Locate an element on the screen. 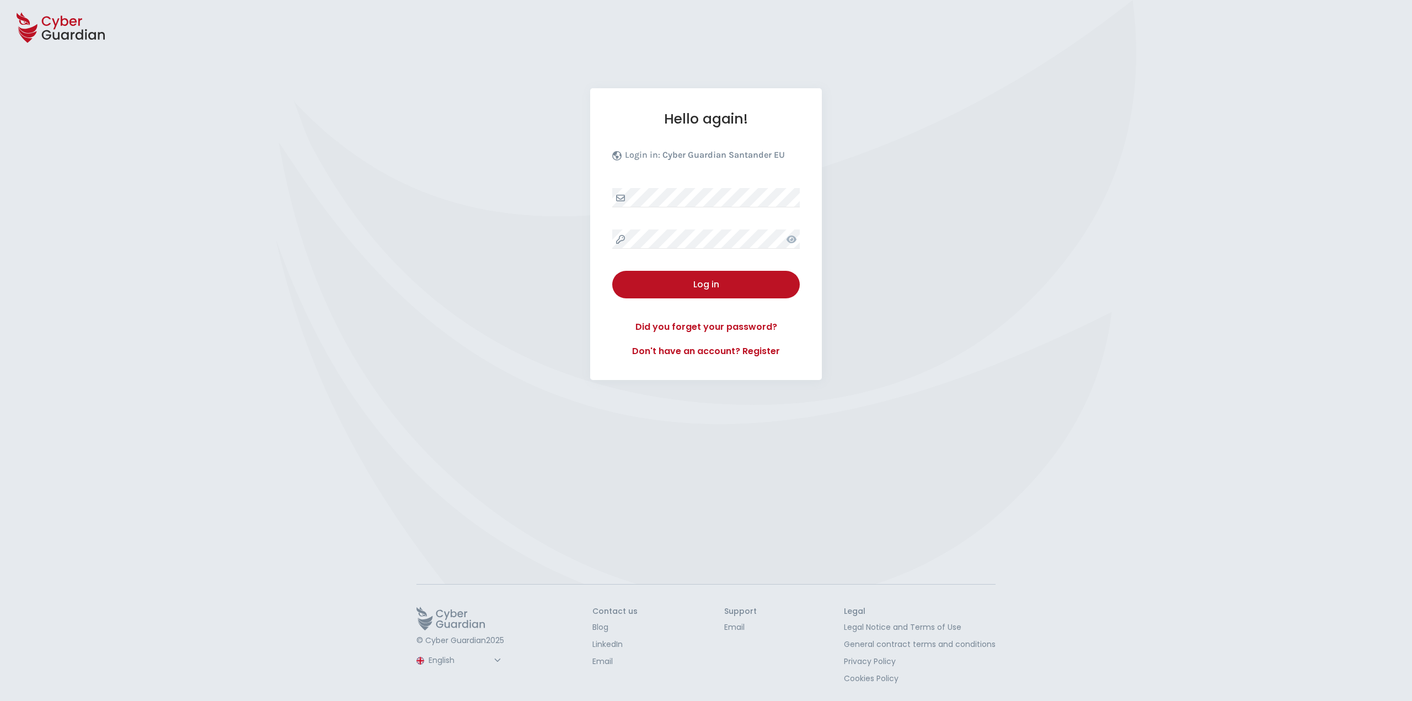  button: Log in is located at coordinates (706, 285).